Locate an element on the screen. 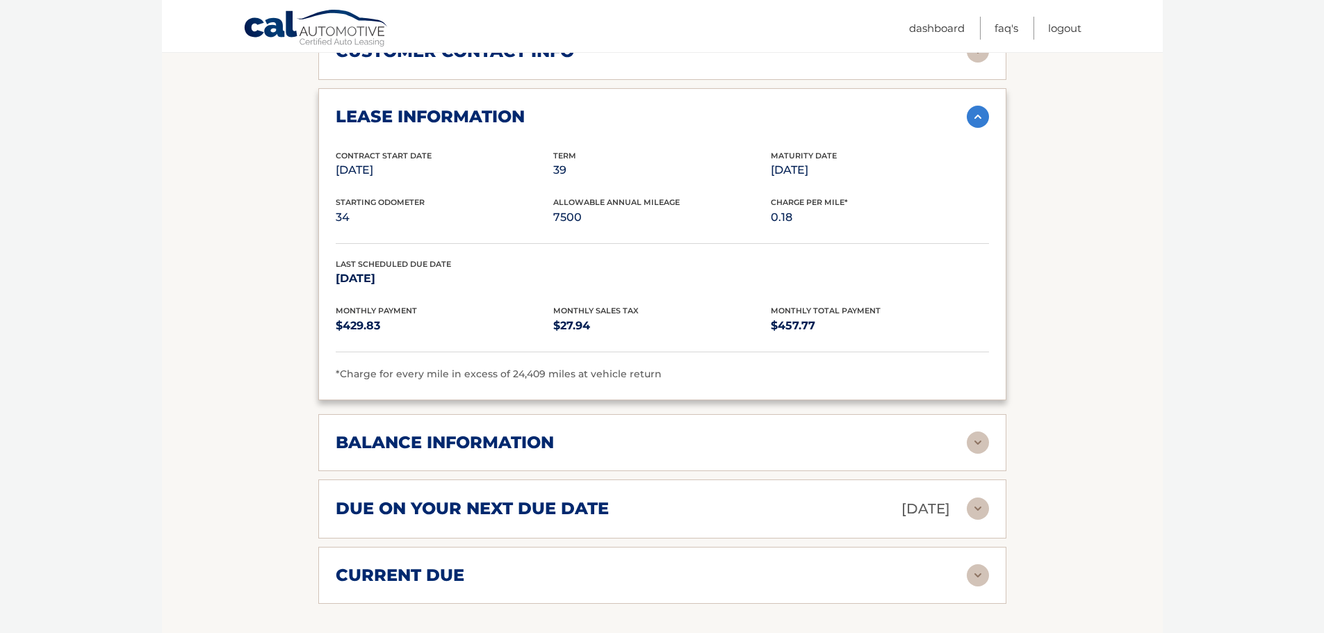  span: Charge Per Mile* is located at coordinates (809, 202).